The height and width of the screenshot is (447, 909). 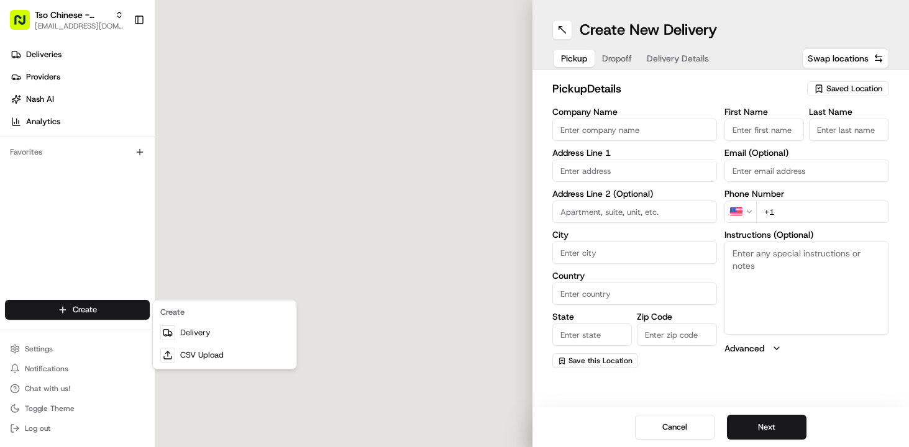 I want to click on input: Enter company name, so click(x=634, y=130).